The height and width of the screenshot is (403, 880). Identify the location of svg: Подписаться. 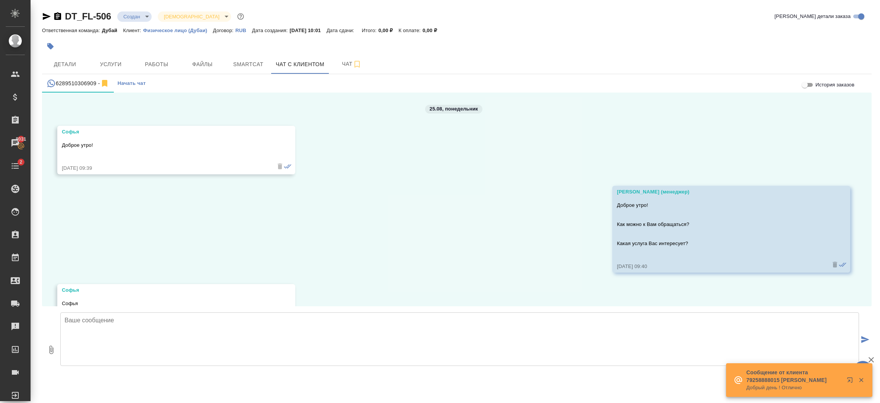
(357, 64).